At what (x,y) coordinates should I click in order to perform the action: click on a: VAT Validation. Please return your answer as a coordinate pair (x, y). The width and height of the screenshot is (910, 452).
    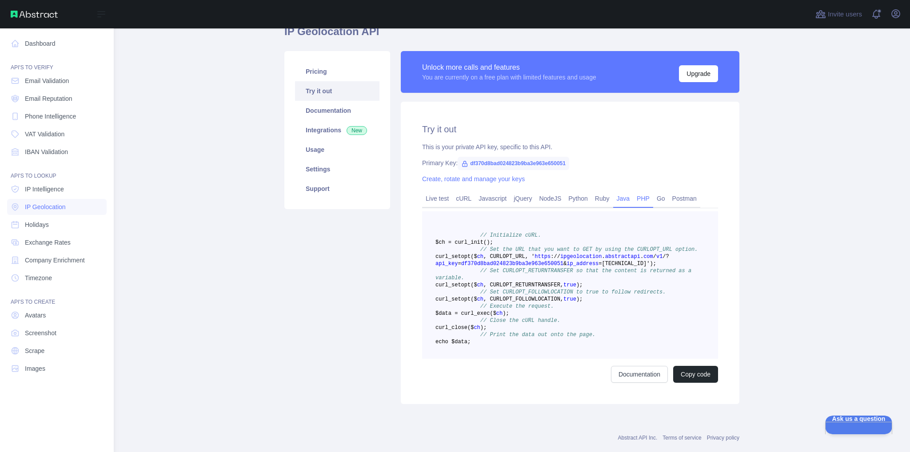
    Looking at the image, I should click on (57, 134).